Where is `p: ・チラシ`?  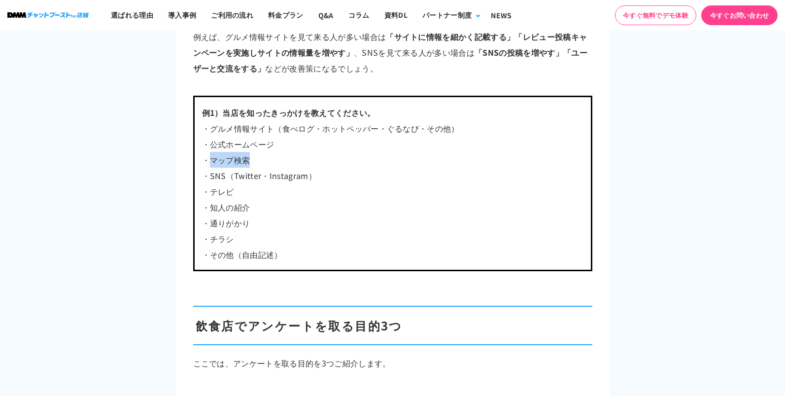
p: ・チラシ is located at coordinates (393, 238).